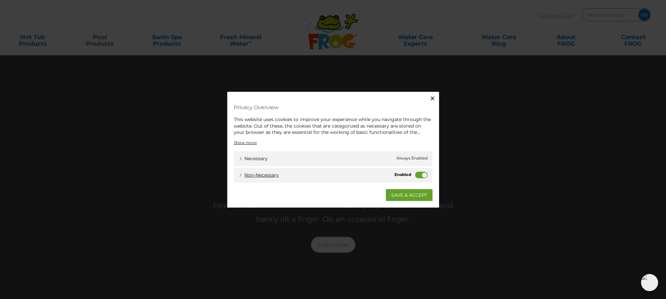  Describe the element at coordinates (412, 158) in the screenshot. I see `span: Always Enabled` at that location.